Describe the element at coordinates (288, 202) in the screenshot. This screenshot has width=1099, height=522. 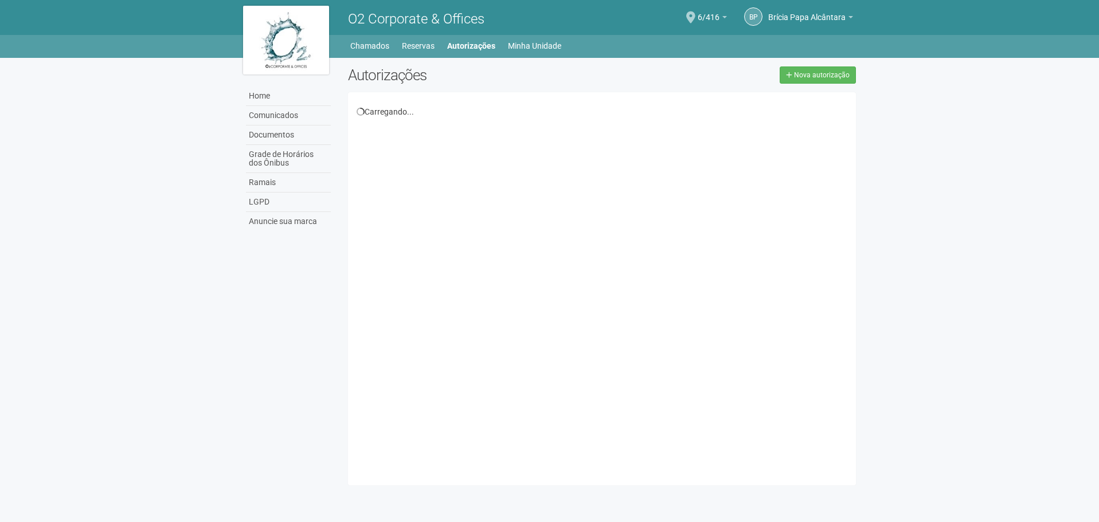
I see `a: LGPD` at that location.